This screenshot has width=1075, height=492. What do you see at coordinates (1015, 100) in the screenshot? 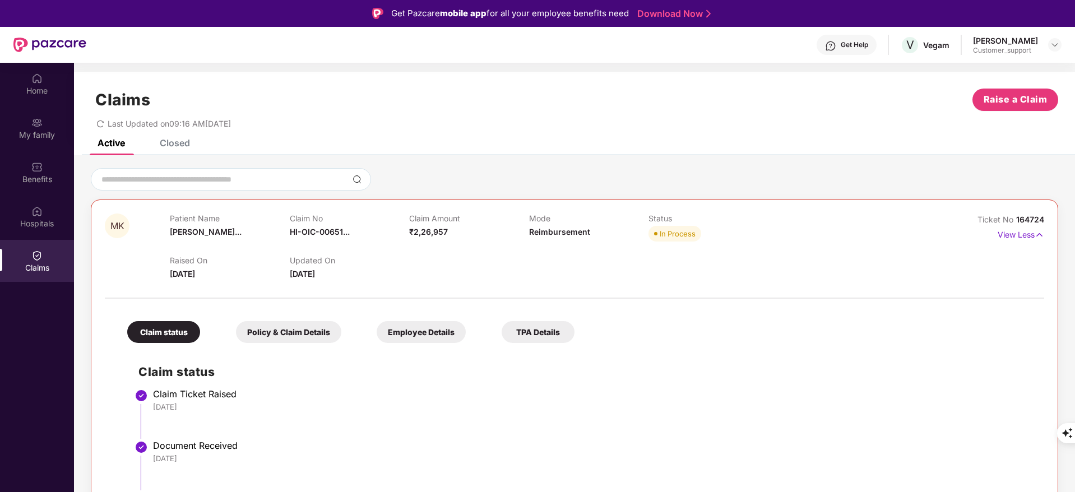
I see `button: Raise a Claim` at bounding box center [1015, 100].